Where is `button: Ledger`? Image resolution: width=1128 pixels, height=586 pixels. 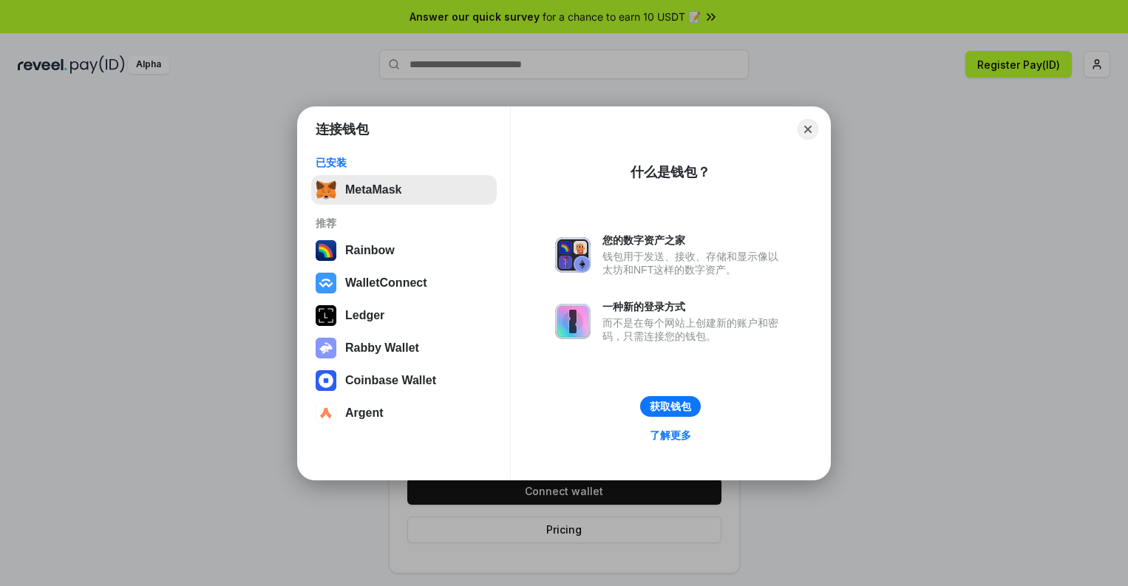 button: Ledger is located at coordinates (403, 316).